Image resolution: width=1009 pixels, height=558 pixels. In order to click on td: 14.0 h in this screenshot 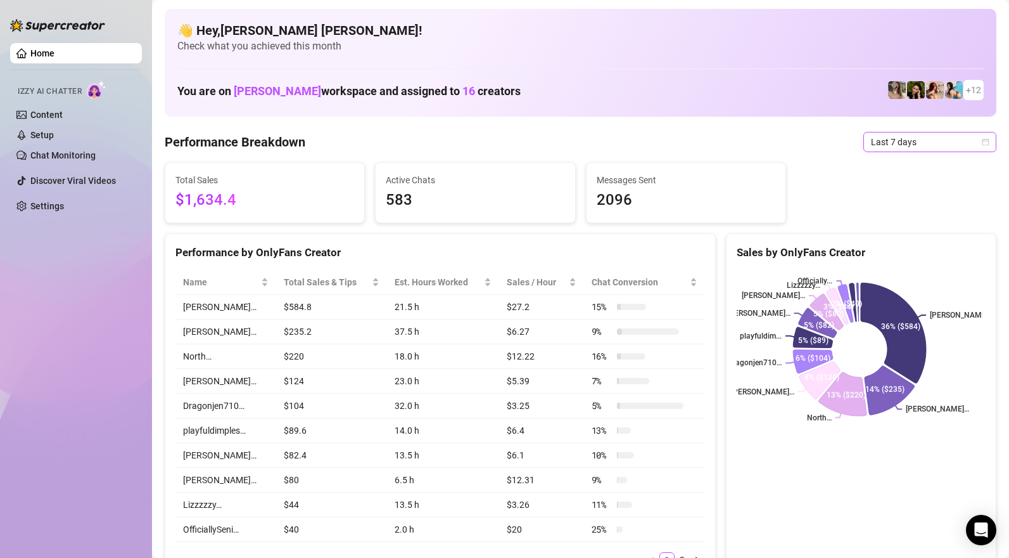, I will do `click(443, 430)`.